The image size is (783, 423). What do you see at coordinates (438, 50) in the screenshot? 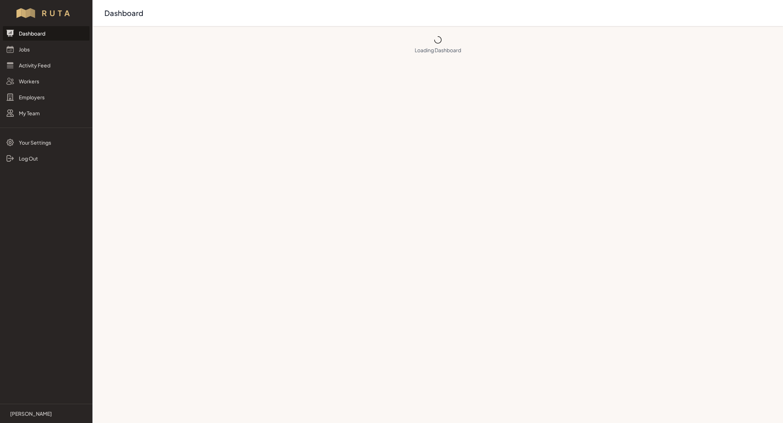
I see `p: Loading Dashboard` at bounding box center [438, 50].